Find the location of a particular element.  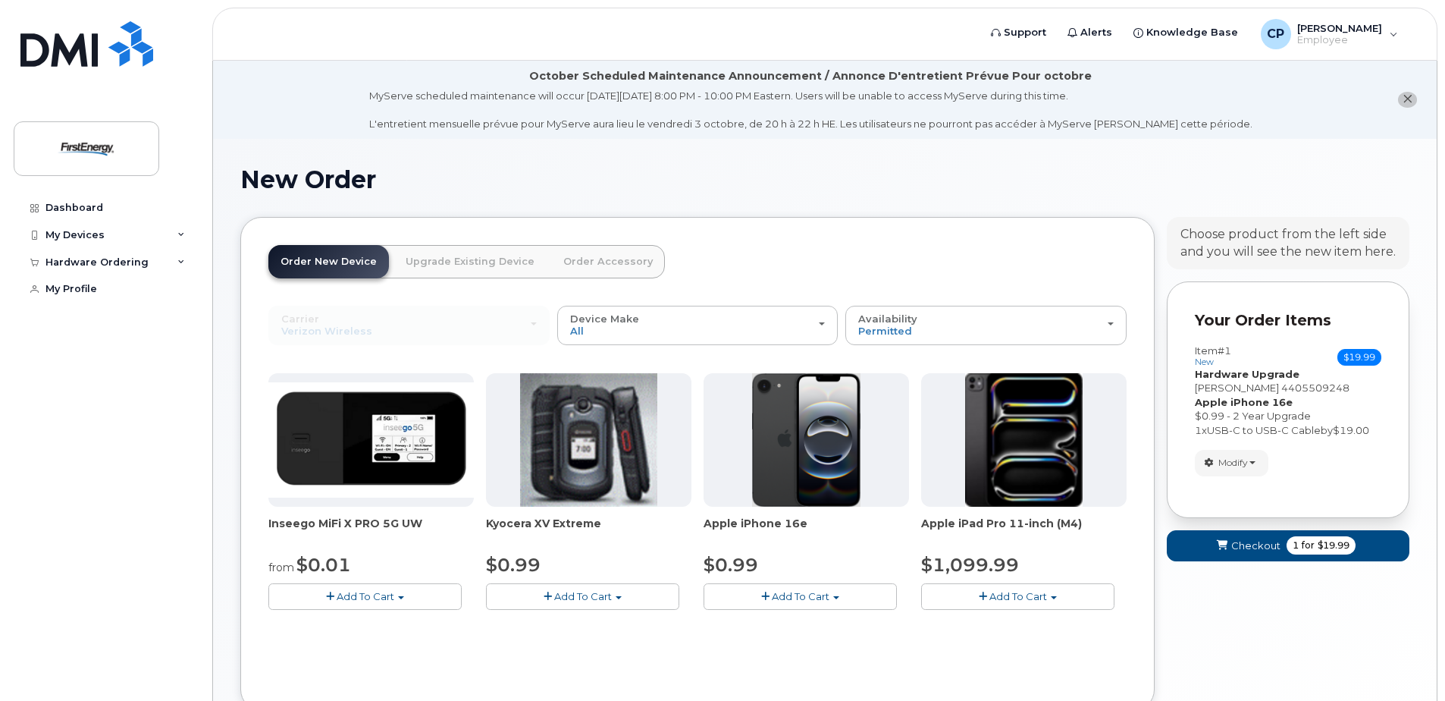

div: Apple iPhone 16e is located at coordinates (806, 531).